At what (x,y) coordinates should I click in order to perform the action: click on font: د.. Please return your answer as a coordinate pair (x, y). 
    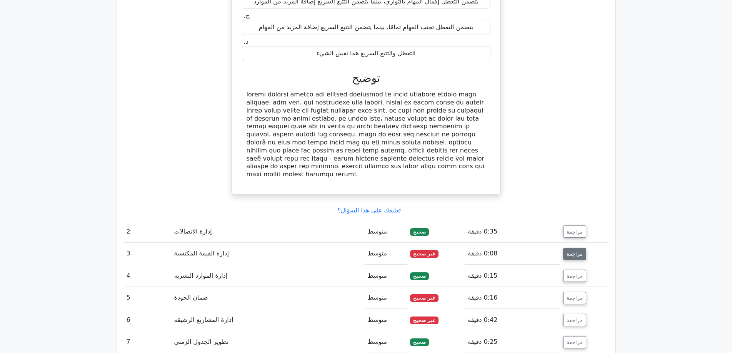
    Looking at the image, I should click on (246, 42).